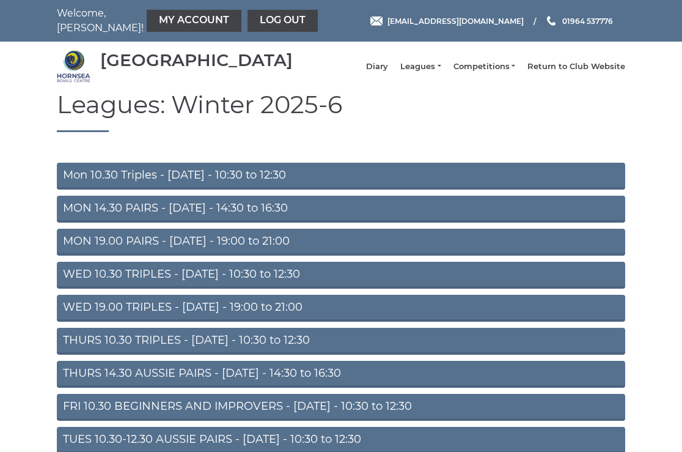 This screenshot has width=682, height=452. What do you see at coordinates (587, 20) in the screenshot?
I see `span: 01964 537776` at bounding box center [587, 20].